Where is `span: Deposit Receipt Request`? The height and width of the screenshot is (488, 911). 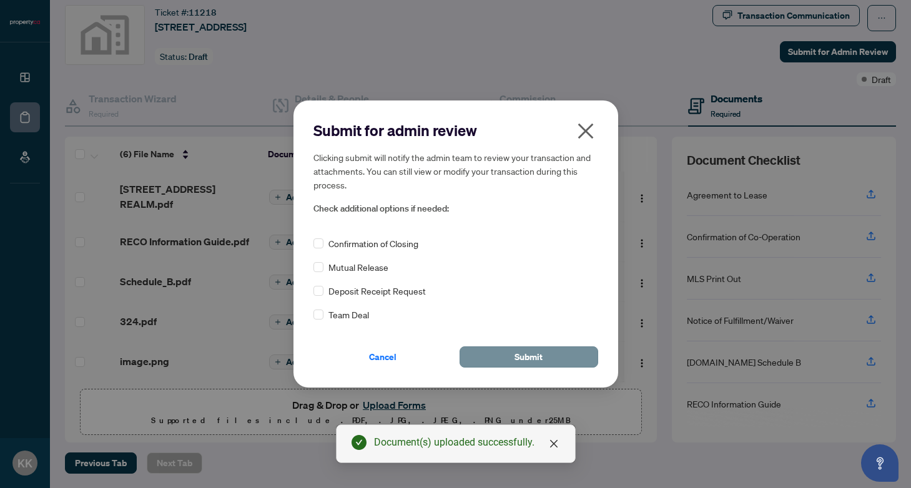 span: Deposit Receipt Request is located at coordinates (377, 291).